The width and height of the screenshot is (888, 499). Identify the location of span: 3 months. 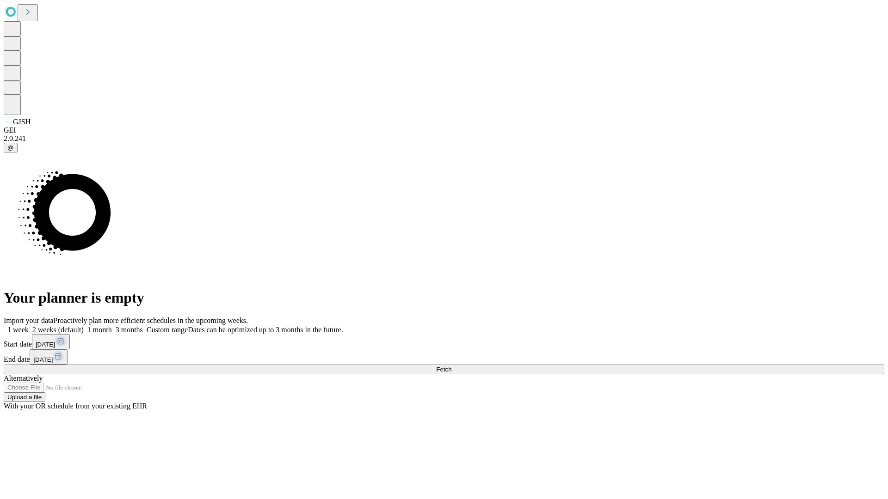
(129, 330).